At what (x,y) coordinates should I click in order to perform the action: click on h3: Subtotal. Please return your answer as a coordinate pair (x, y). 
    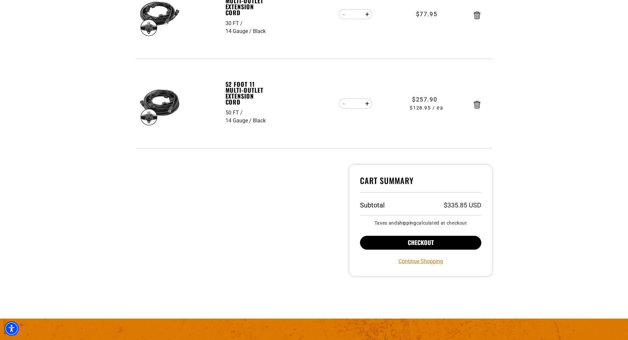
    Looking at the image, I should click on (372, 205).